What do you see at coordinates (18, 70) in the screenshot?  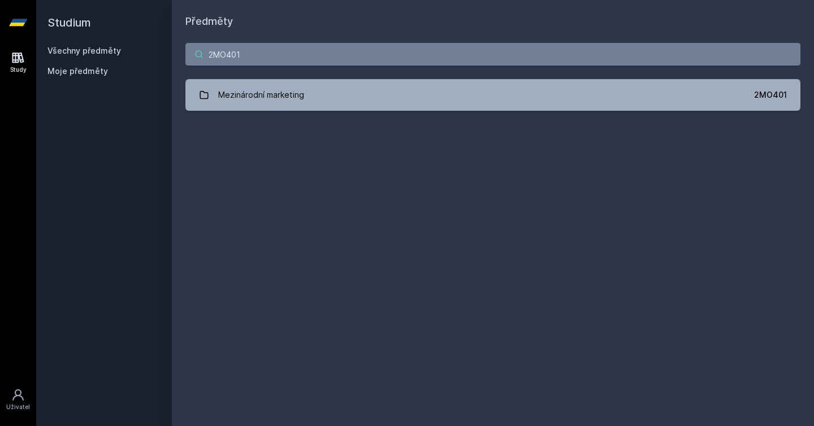 I see `div: Study` at bounding box center [18, 70].